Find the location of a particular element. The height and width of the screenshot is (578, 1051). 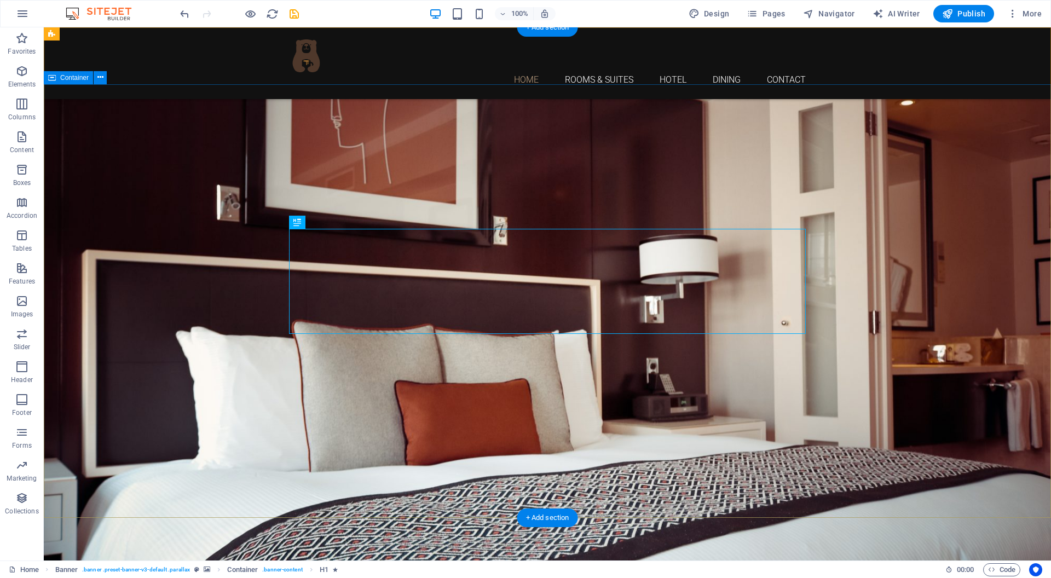

button: Click here to leave preview mode and continue editing is located at coordinates (250, 14).